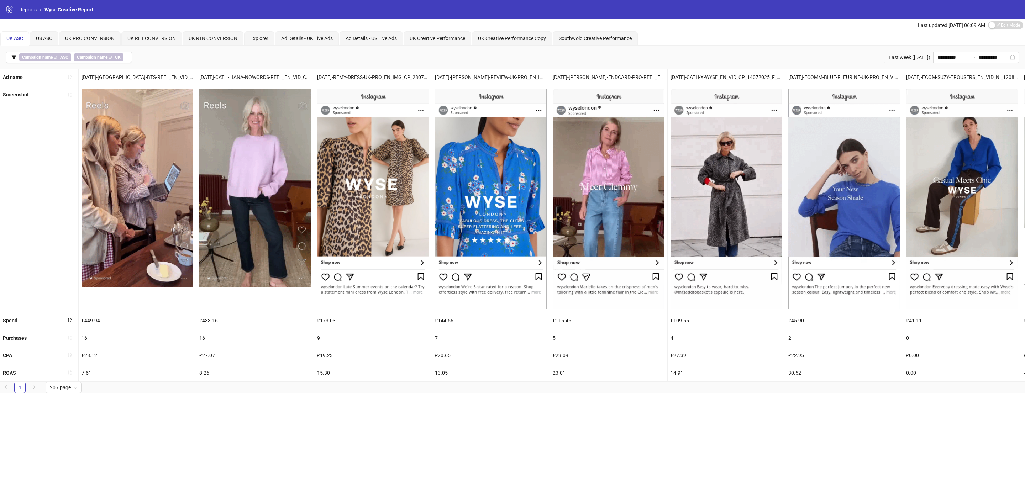 The height and width of the screenshot is (486, 1025). Describe the element at coordinates (7, 355) in the screenshot. I see `b: CPA` at that location.